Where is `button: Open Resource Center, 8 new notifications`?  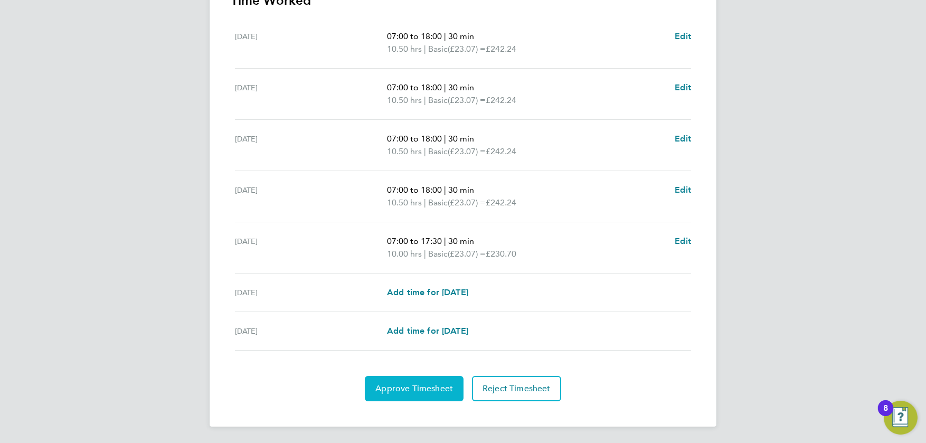
button: Open Resource Center, 8 new notifications is located at coordinates (901, 418).